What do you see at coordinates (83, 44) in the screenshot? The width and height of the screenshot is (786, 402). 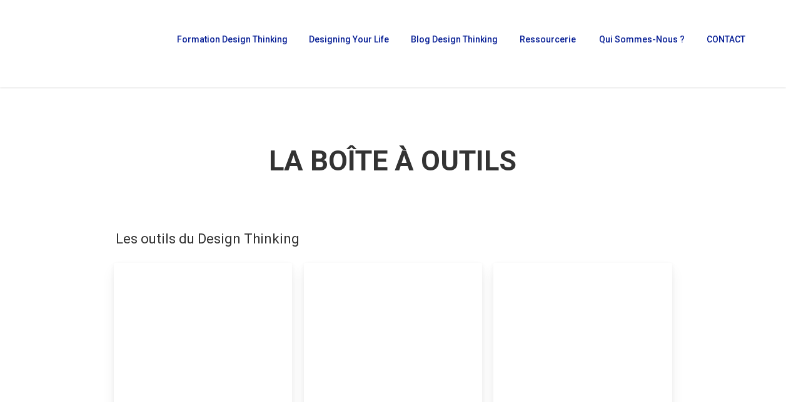 I see `img: French Future Academy` at bounding box center [83, 44].